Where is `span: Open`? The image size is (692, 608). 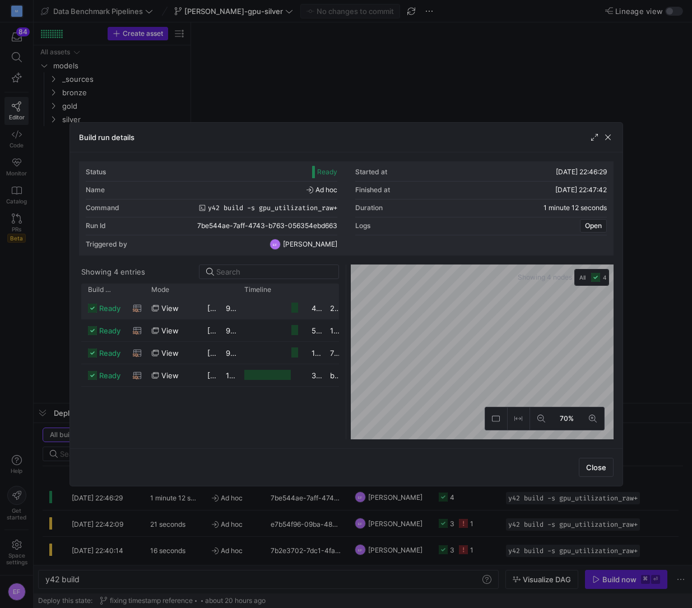 span: Open is located at coordinates (593, 226).